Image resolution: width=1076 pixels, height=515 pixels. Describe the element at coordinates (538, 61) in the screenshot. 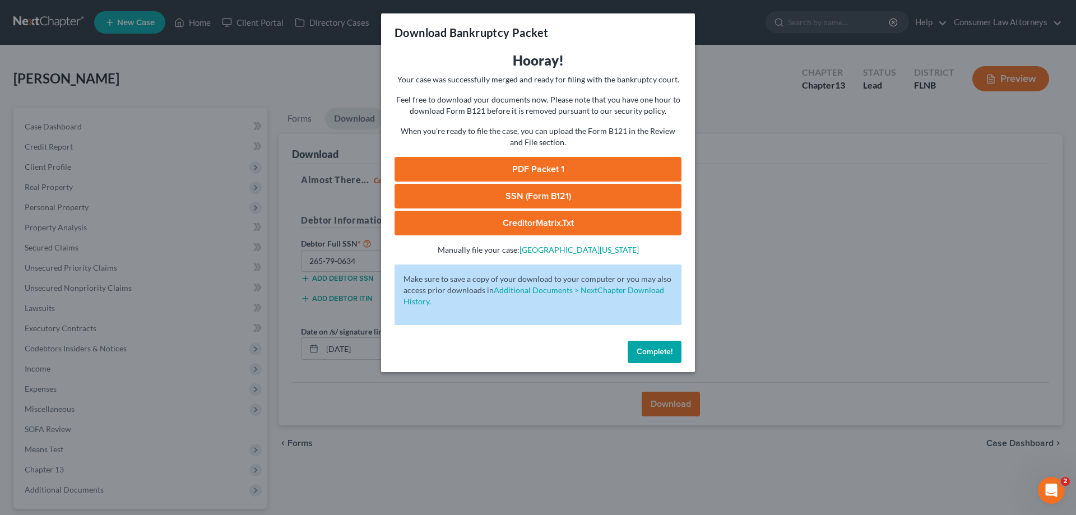

I see `h3: Hooray!` at that location.